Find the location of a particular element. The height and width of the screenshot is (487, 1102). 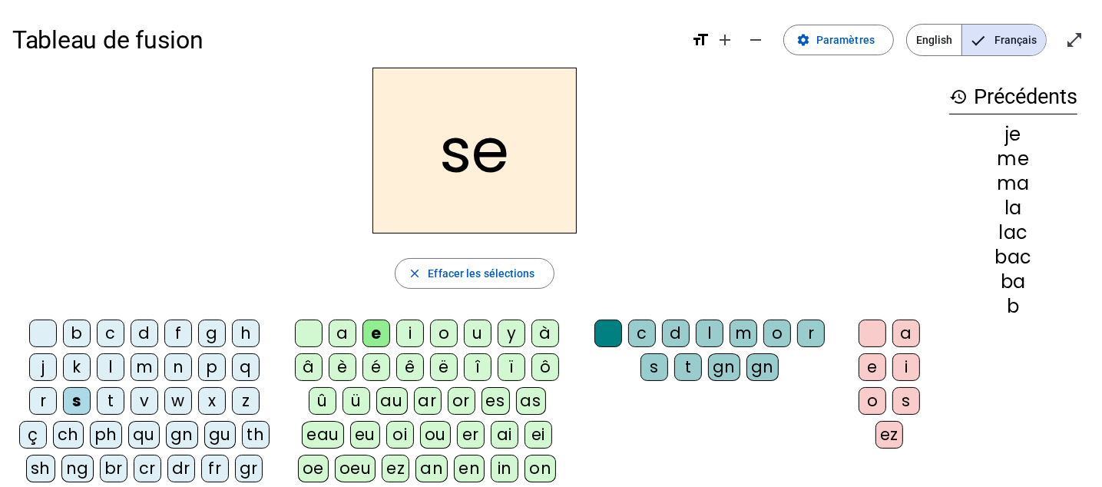

div: ï is located at coordinates (511, 367).